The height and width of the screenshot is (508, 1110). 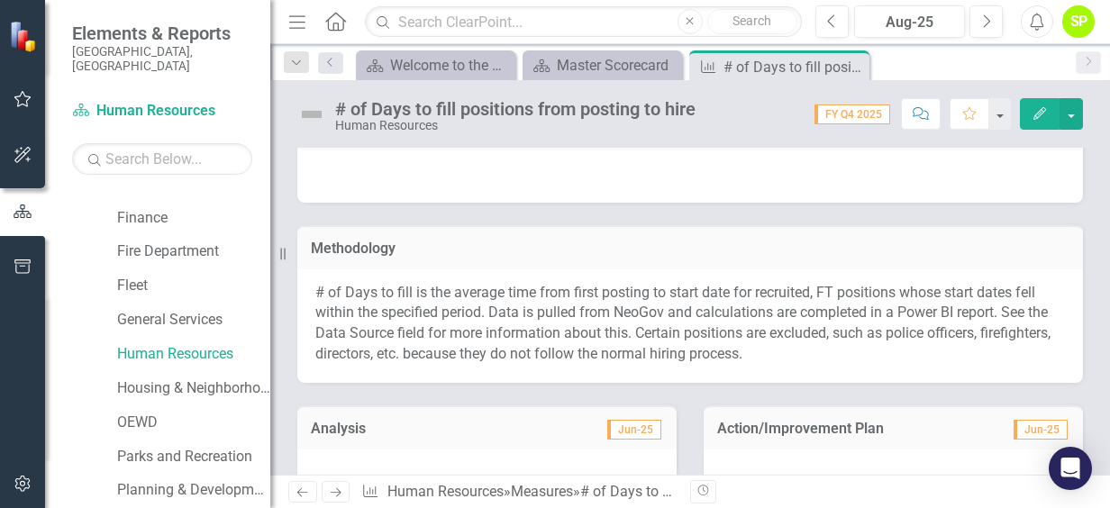 What do you see at coordinates (1078, 22) in the screenshot?
I see `button: SP` at bounding box center [1078, 22].